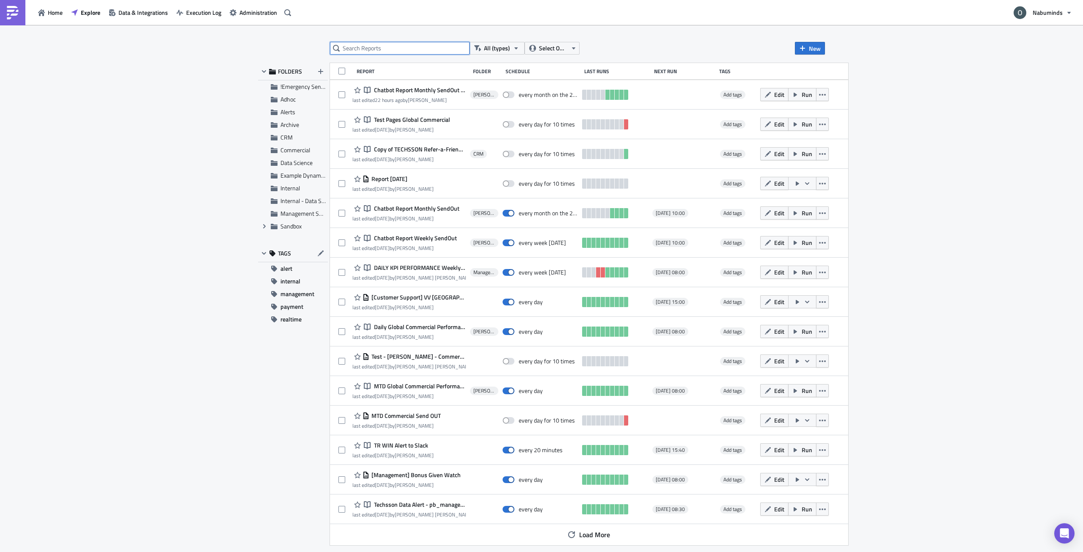 This screenshot has height=552, width=1083. What do you see at coordinates (487, 71) in the screenshot?
I see `div: Folder` at bounding box center [487, 71].